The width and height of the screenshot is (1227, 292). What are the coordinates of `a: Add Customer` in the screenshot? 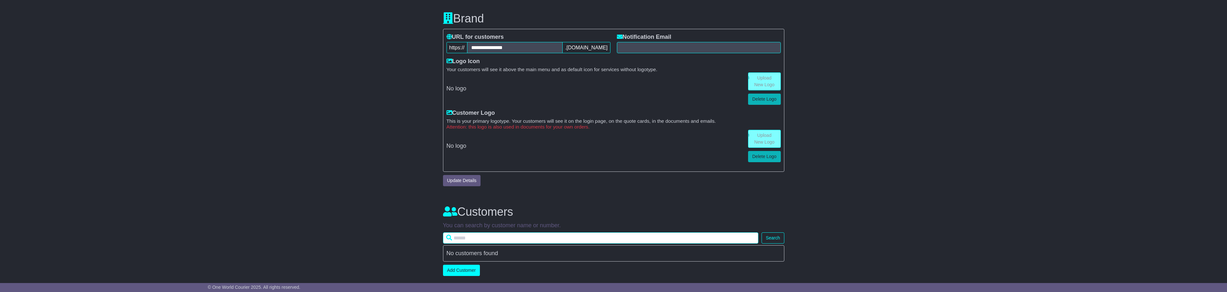 It's located at (461, 270).